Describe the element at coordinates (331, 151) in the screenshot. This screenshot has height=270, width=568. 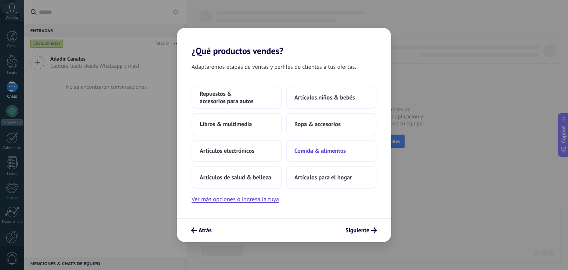
I see `button: Comida & alimentos` at that location.